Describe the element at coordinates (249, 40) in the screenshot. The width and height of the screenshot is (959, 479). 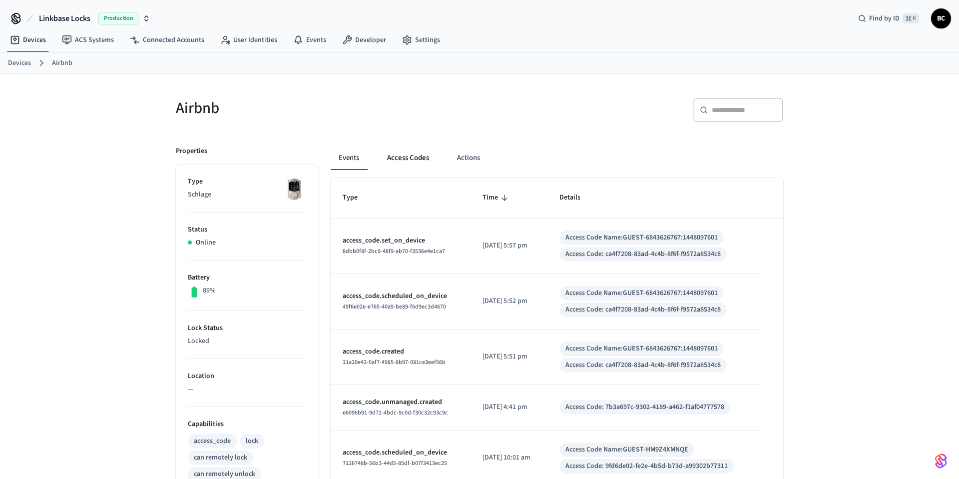
I see `a: User Identities` at that location.